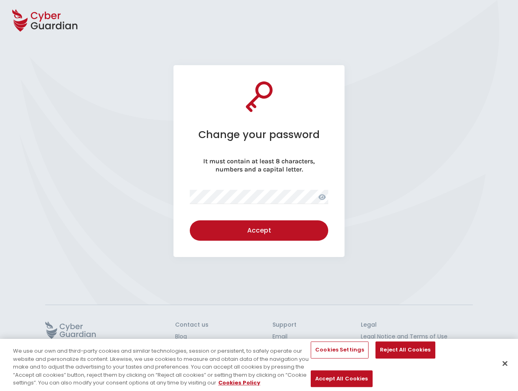  What do you see at coordinates (259, 165) in the screenshot?
I see `p: It must contain at least 8 characters, numbers and a capital letter.` at bounding box center [259, 165].